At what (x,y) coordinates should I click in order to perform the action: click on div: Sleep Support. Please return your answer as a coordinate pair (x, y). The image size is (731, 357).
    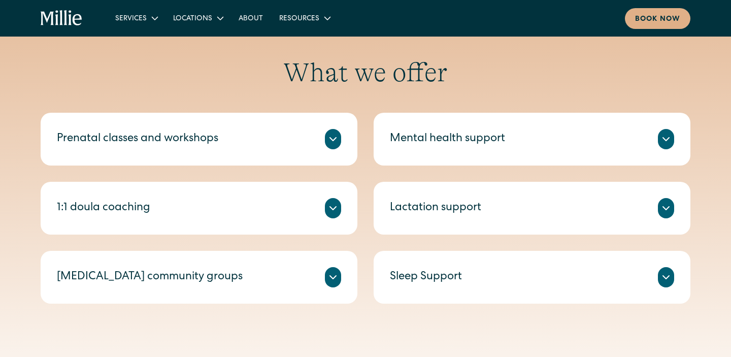
    Looking at the image, I should click on (426, 277).